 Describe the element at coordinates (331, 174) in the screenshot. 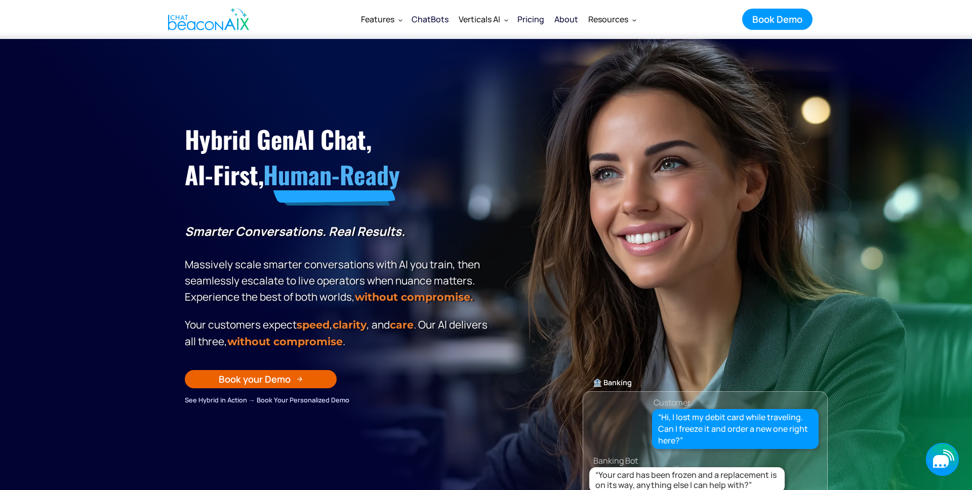

I see `span: Human-Ready` at that location.